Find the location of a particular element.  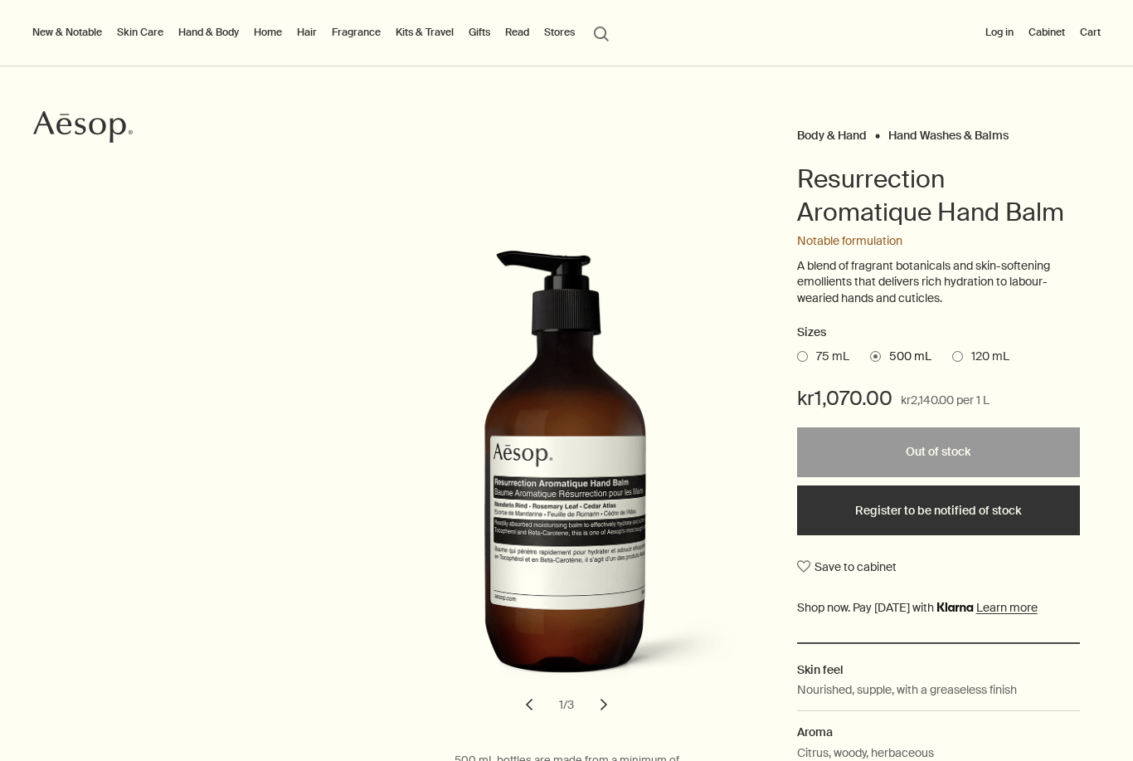

a: Gifts is located at coordinates (479, 32).